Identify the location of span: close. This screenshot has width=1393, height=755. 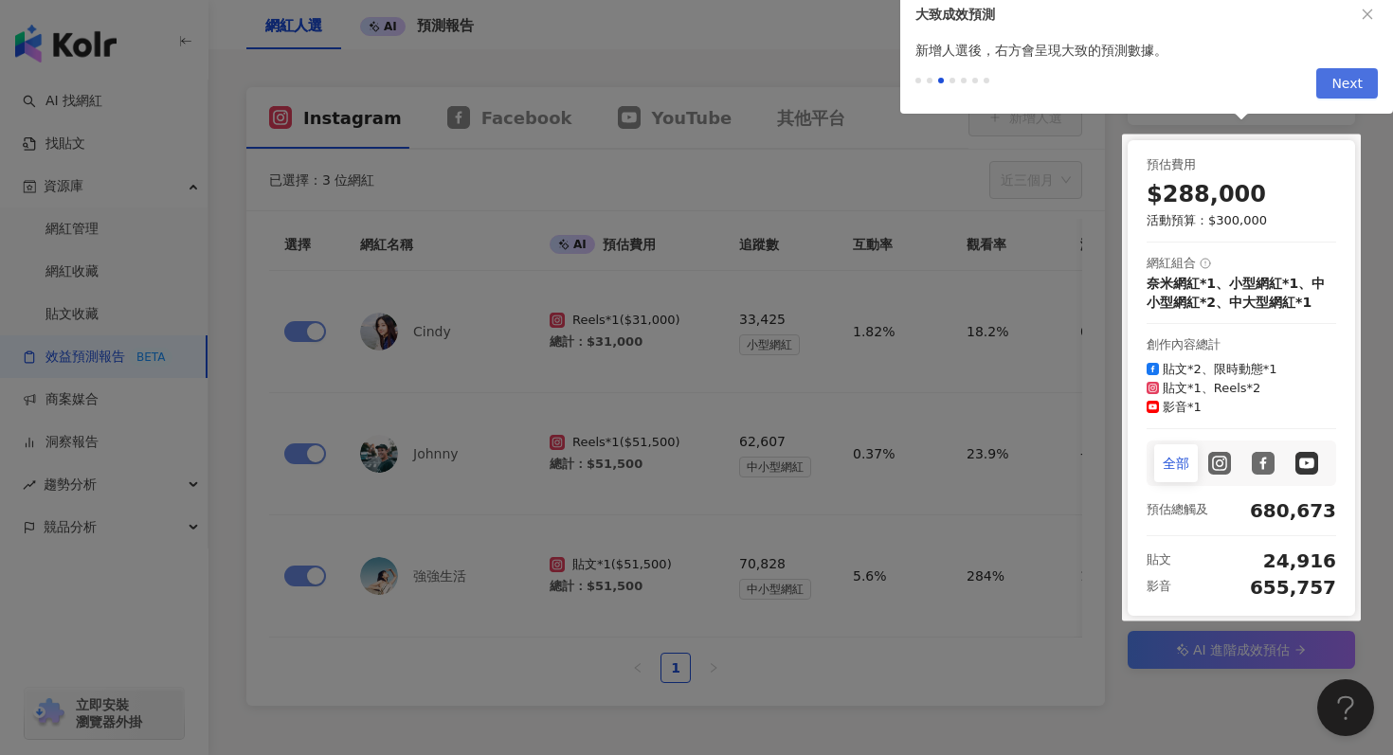
(1368, 14).